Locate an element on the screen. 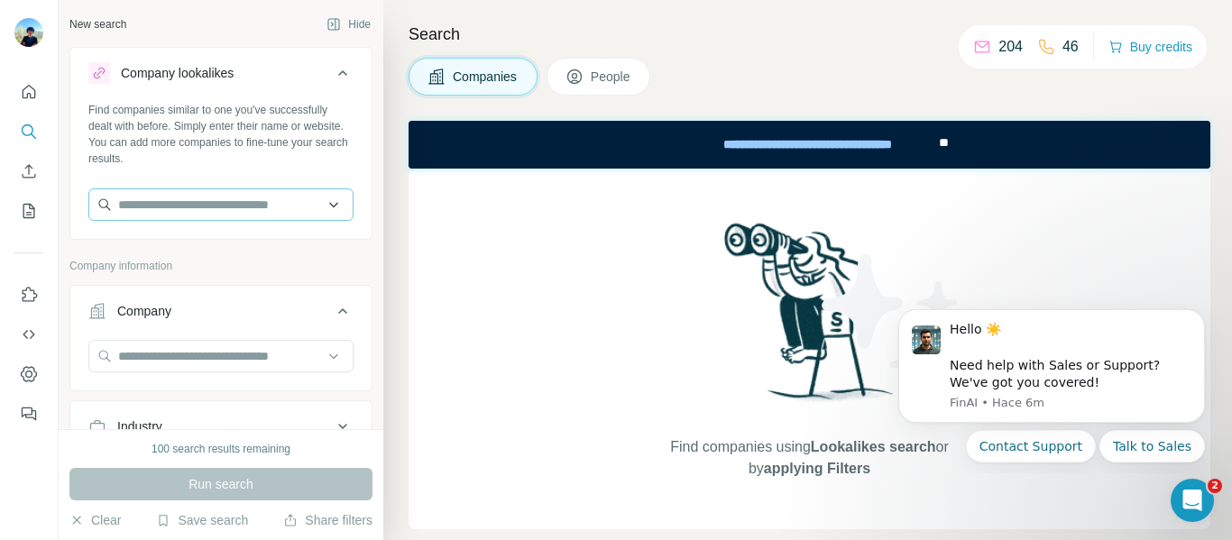 The width and height of the screenshot is (1232, 540). button: Enrich CSV is located at coordinates (29, 171).